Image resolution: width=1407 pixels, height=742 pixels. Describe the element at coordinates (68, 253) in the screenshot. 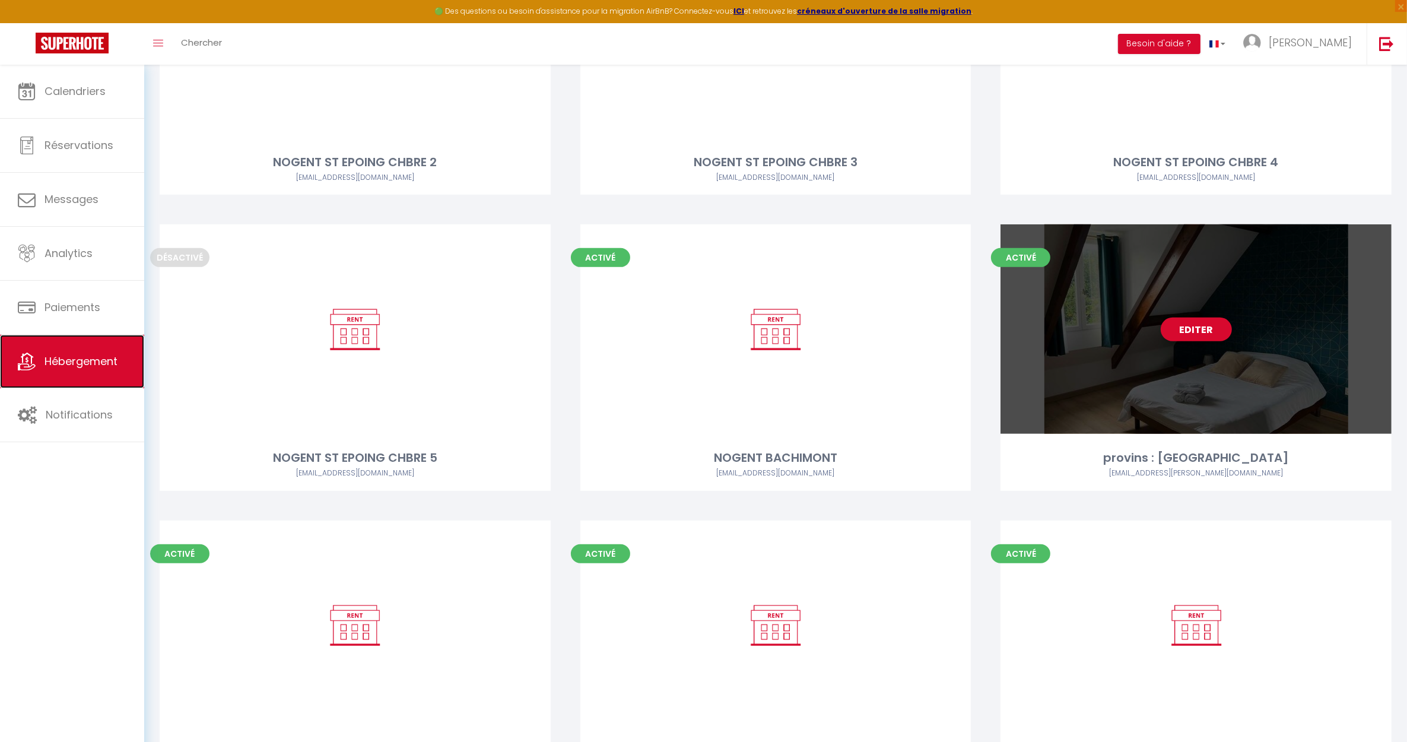

I see `span: Analytics` at that location.